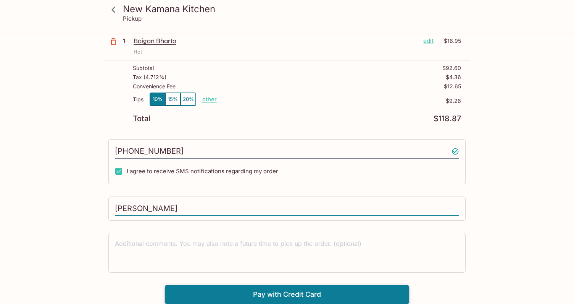 The height and width of the screenshot is (304, 574). What do you see at coordinates (450, 41) in the screenshot?
I see `p: $16.95` at bounding box center [450, 41].